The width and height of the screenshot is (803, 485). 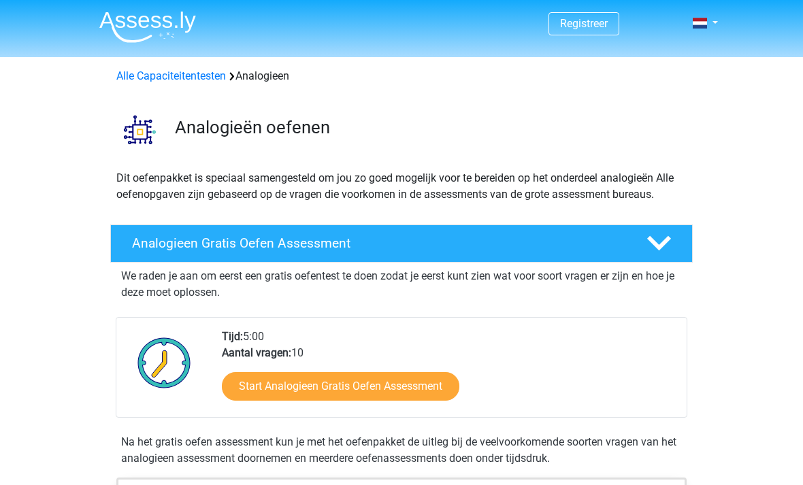 I want to click on img: Assessly, so click(x=148, y=27).